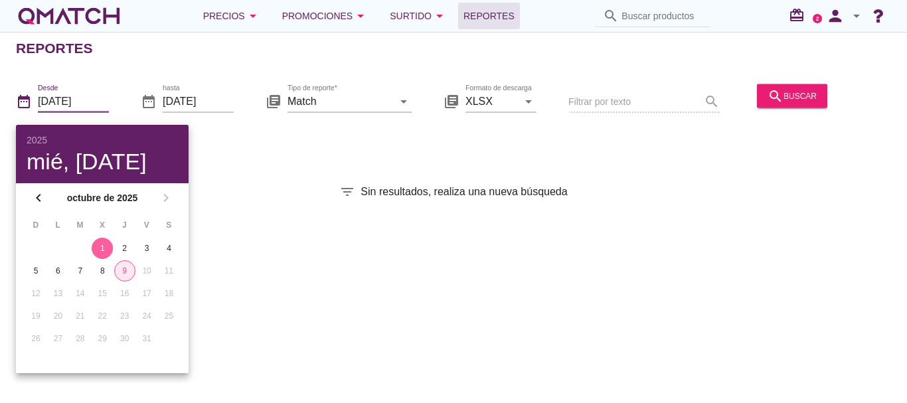 The height and width of the screenshot is (403, 907). What do you see at coordinates (102, 271) in the screenshot?
I see `button: 8` at bounding box center [102, 271].